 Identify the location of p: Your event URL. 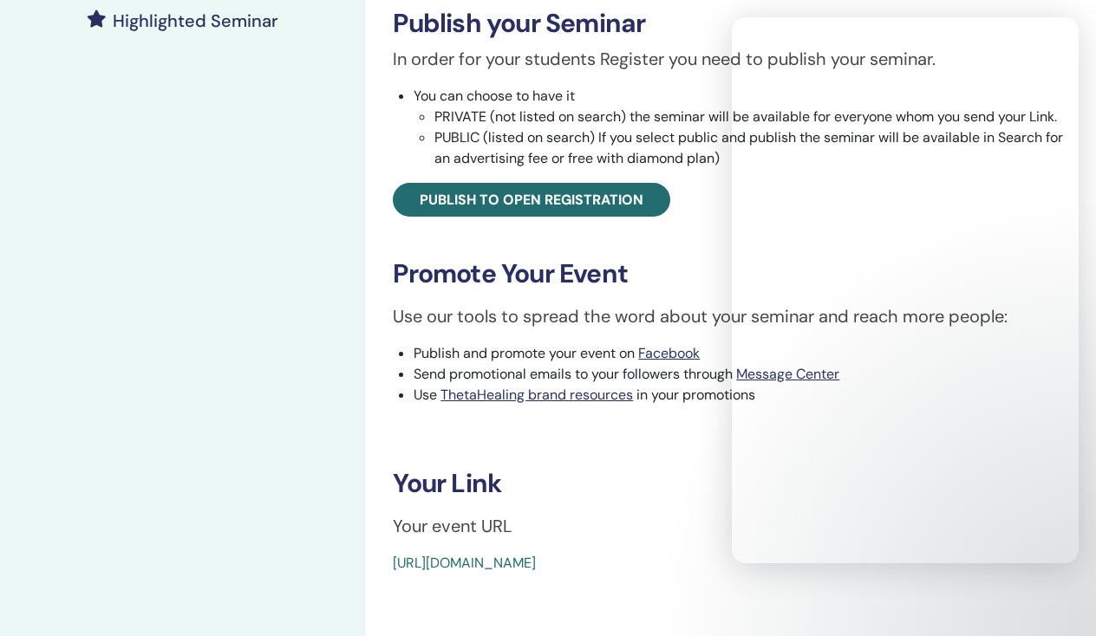
(730, 526).